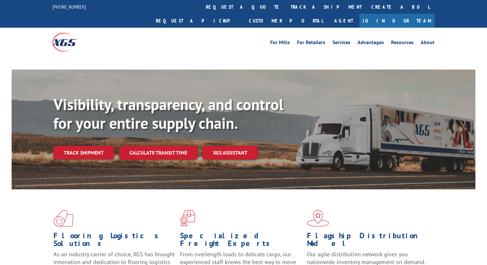  What do you see at coordinates (368, 241) in the screenshot?
I see `h1: Flagship Distribution Model` at bounding box center [368, 241].